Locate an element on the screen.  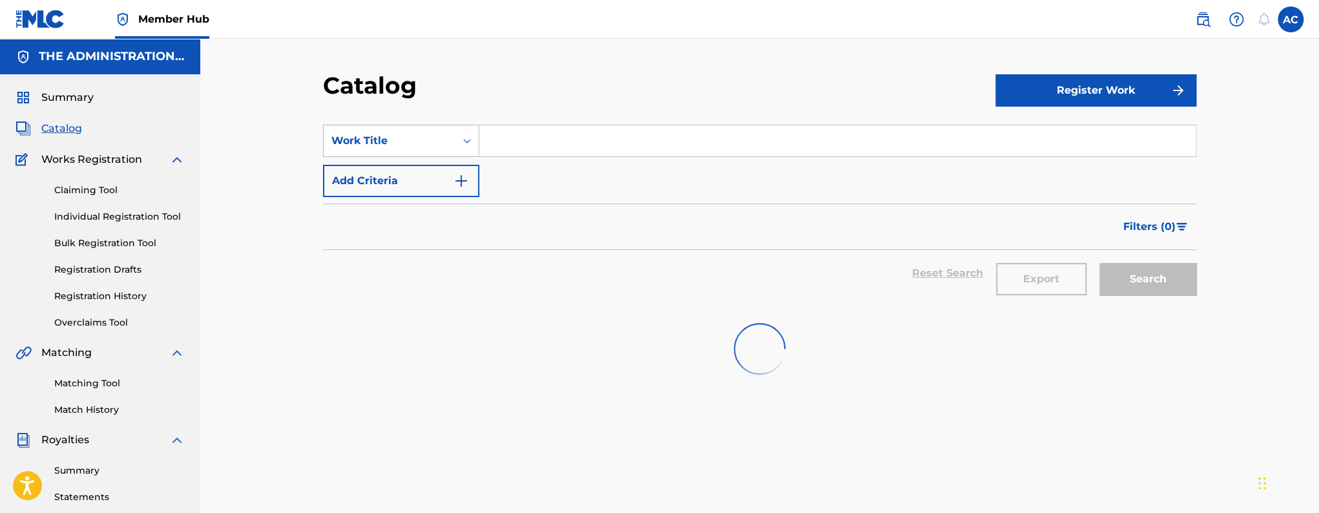
img: Matching is located at coordinates (23, 353).